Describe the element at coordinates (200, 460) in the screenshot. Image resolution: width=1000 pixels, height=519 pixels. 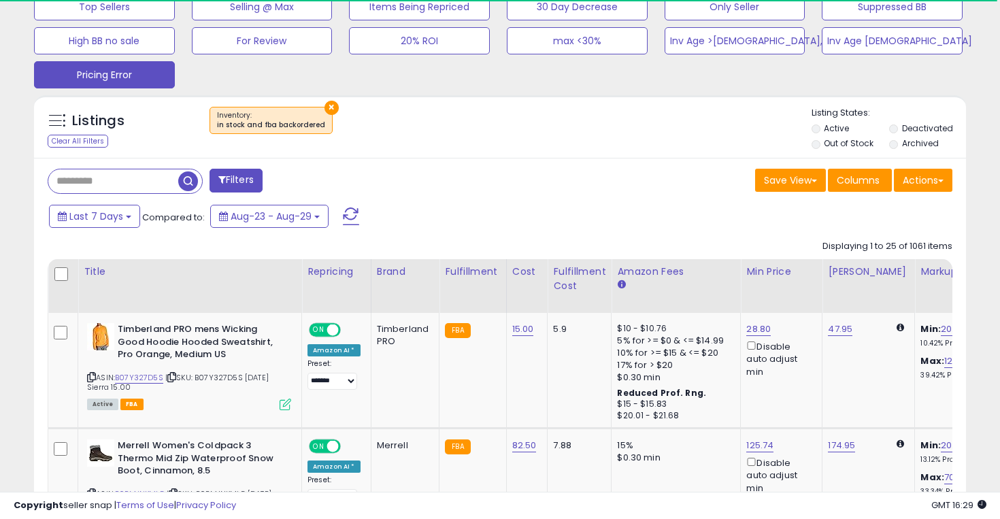
I see `b: Merrell Women's Coldpack 3 Thermo Mid Zip Waterproof Snow Boot, Cinnamon, 8.5` at that location.